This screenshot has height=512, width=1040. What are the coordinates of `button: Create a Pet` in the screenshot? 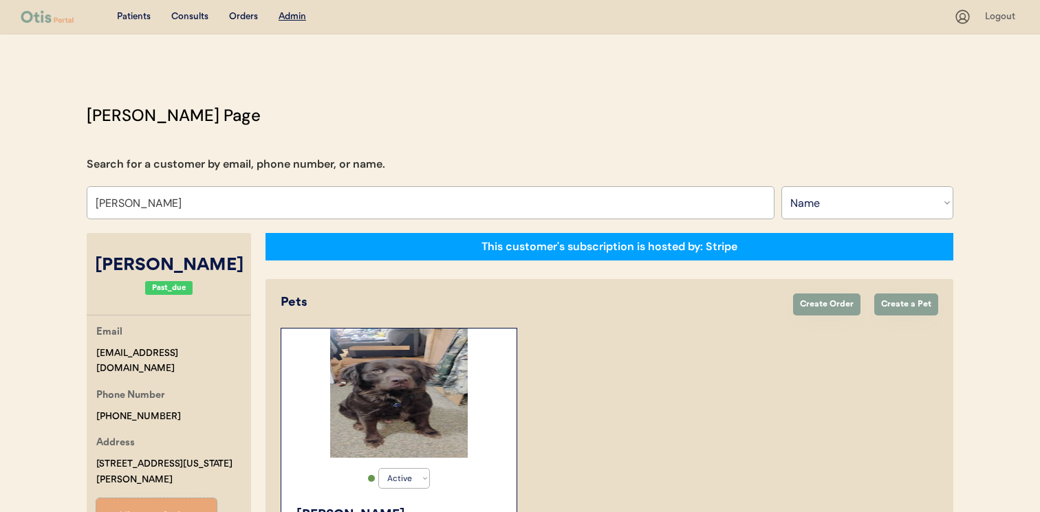 It's located at (906, 305).